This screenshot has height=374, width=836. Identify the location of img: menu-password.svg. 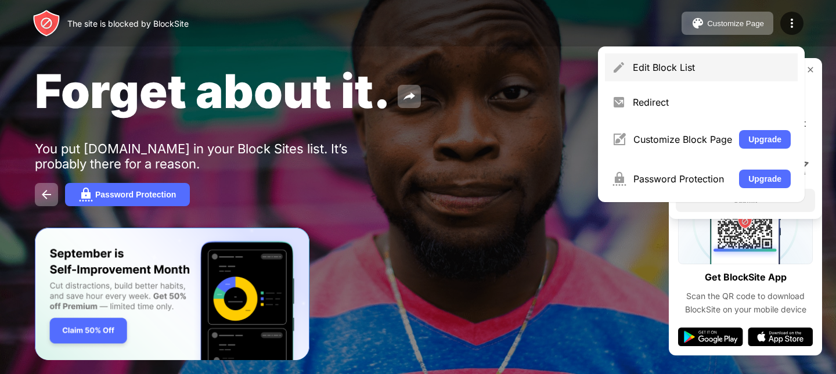
(619, 179).